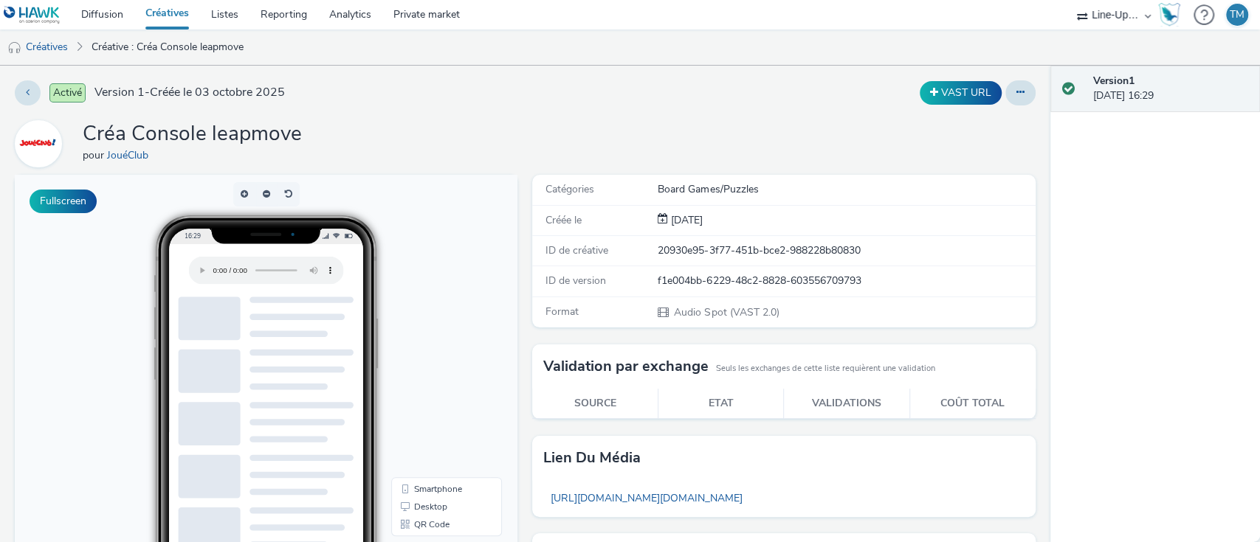  I want to click on h3: Validation par exchange, so click(626, 367).